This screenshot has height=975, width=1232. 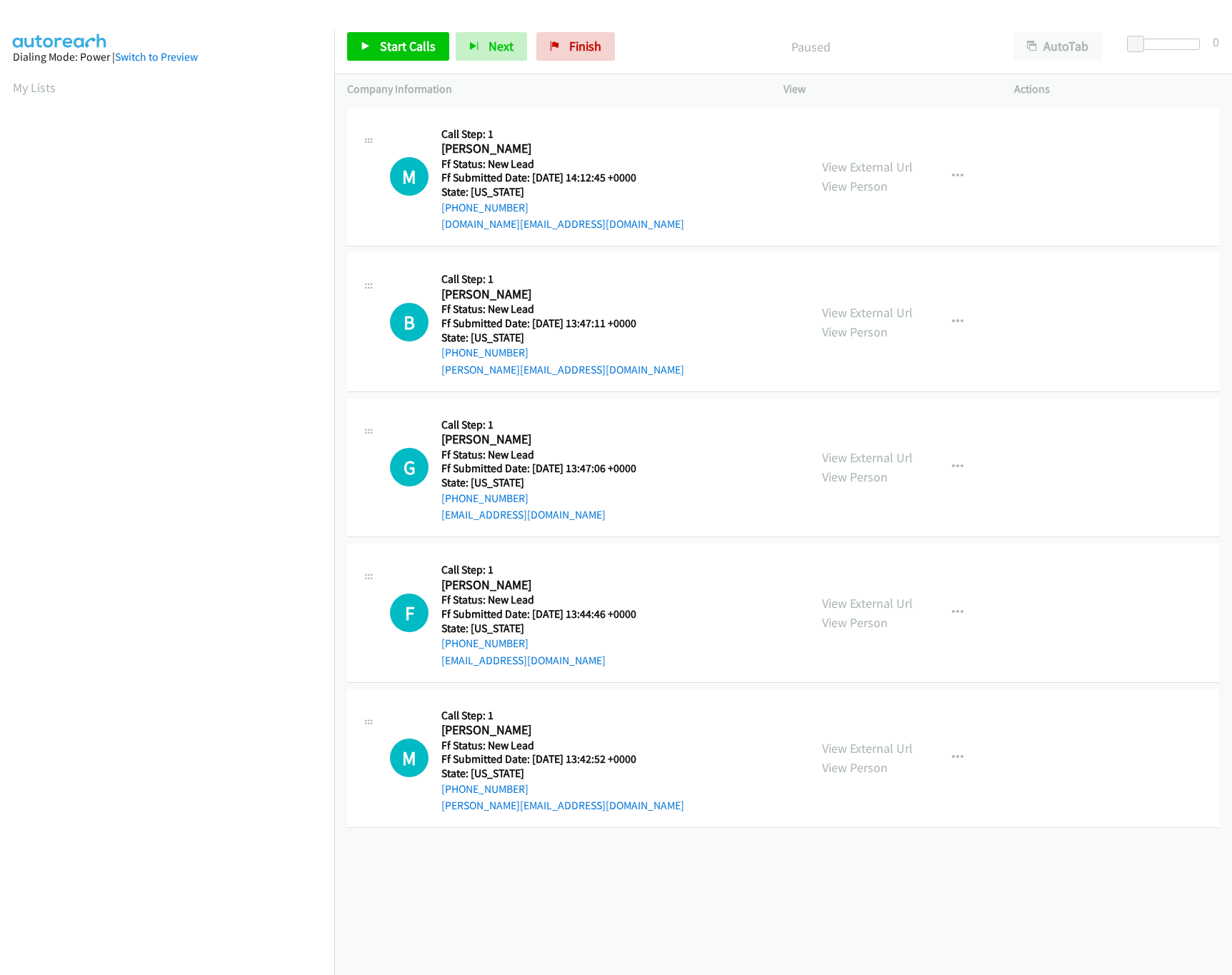 What do you see at coordinates (585, 45) in the screenshot?
I see `span: Finish` at bounding box center [585, 45].